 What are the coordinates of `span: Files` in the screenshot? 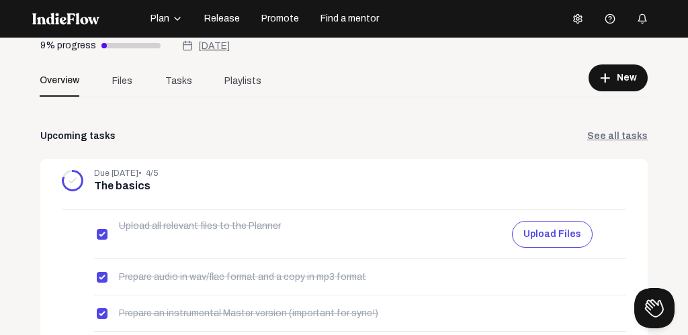 It's located at (122, 81).